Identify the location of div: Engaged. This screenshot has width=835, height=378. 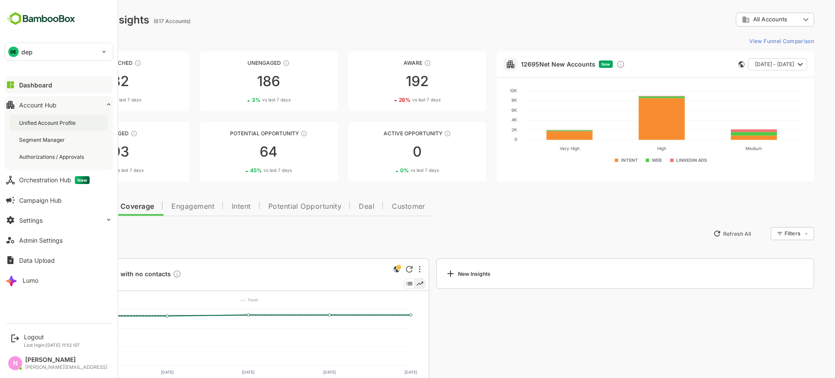
(90, 133).